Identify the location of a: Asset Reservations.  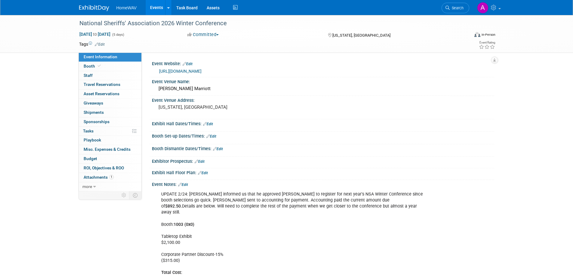
(110, 94).